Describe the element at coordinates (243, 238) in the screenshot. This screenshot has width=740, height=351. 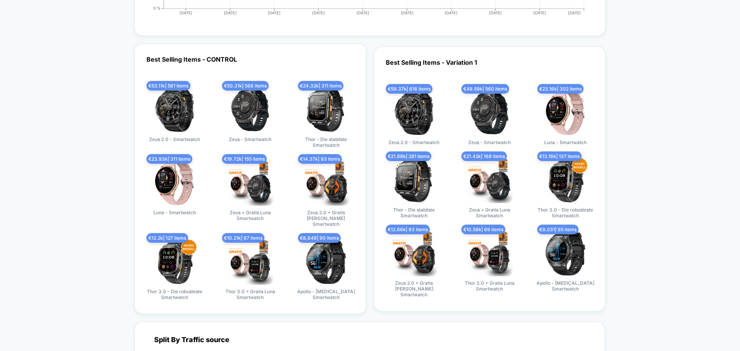
I see `span: € 10.21k | 67 items` at that location.